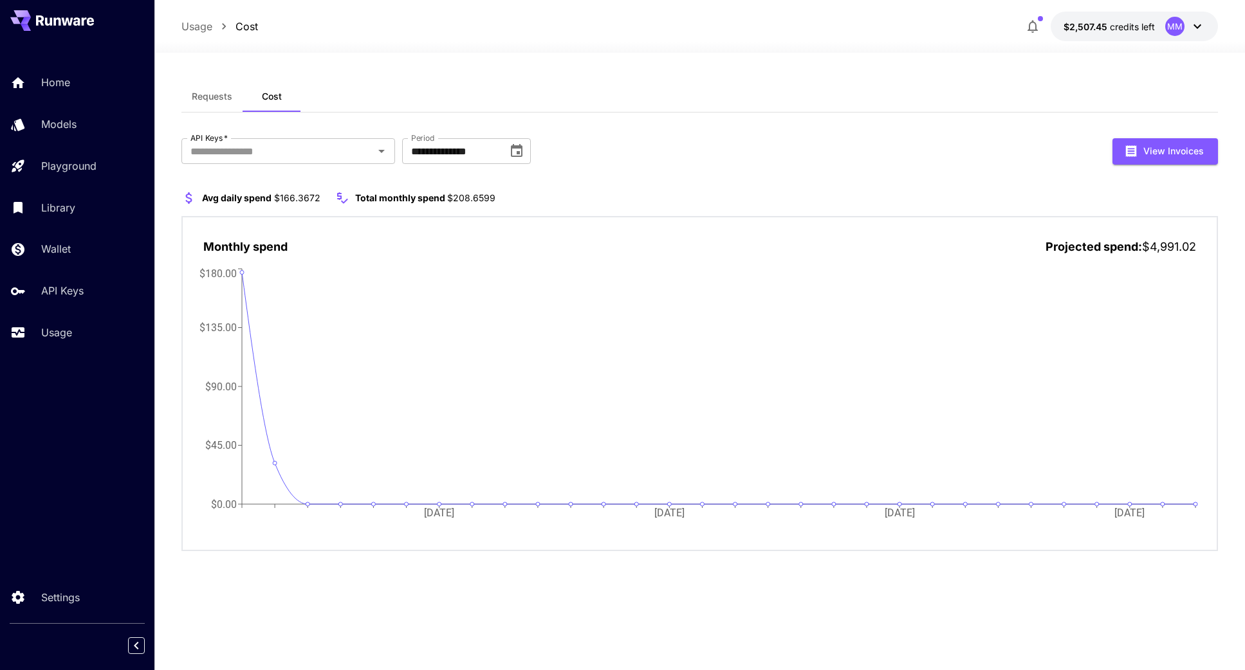 This screenshot has width=1245, height=670. What do you see at coordinates (55, 82) in the screenshot?
I see `p: Home` at bounding box center [55, 82].